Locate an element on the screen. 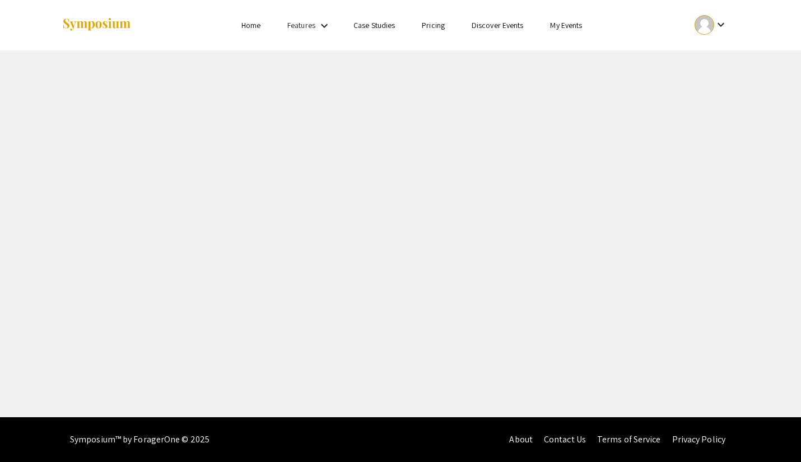  a: Home is located at coordinates (251, 25).